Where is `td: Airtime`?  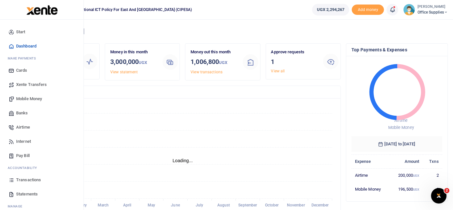
td: Airtime is located at coordinates (371, 175).